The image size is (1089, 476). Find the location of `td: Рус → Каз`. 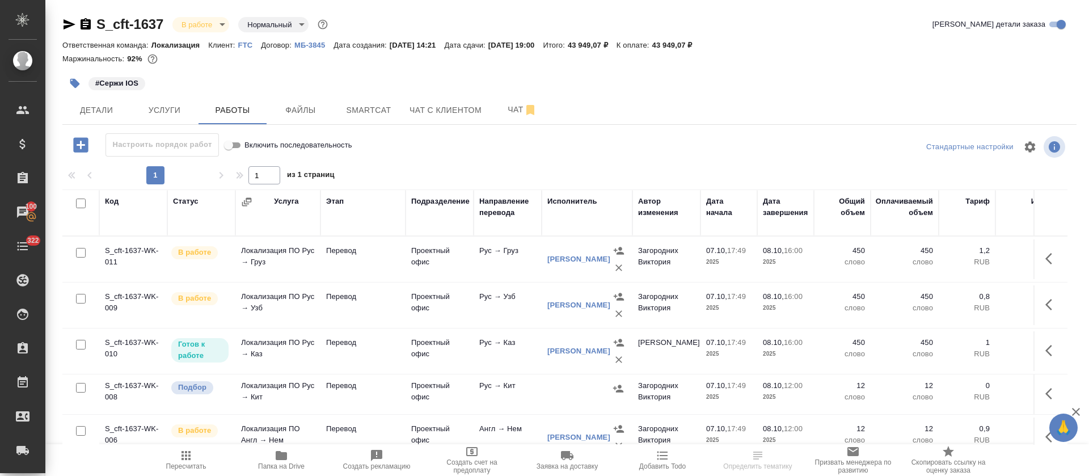

td: Рус → Каз is located at coordinates (508, 351).